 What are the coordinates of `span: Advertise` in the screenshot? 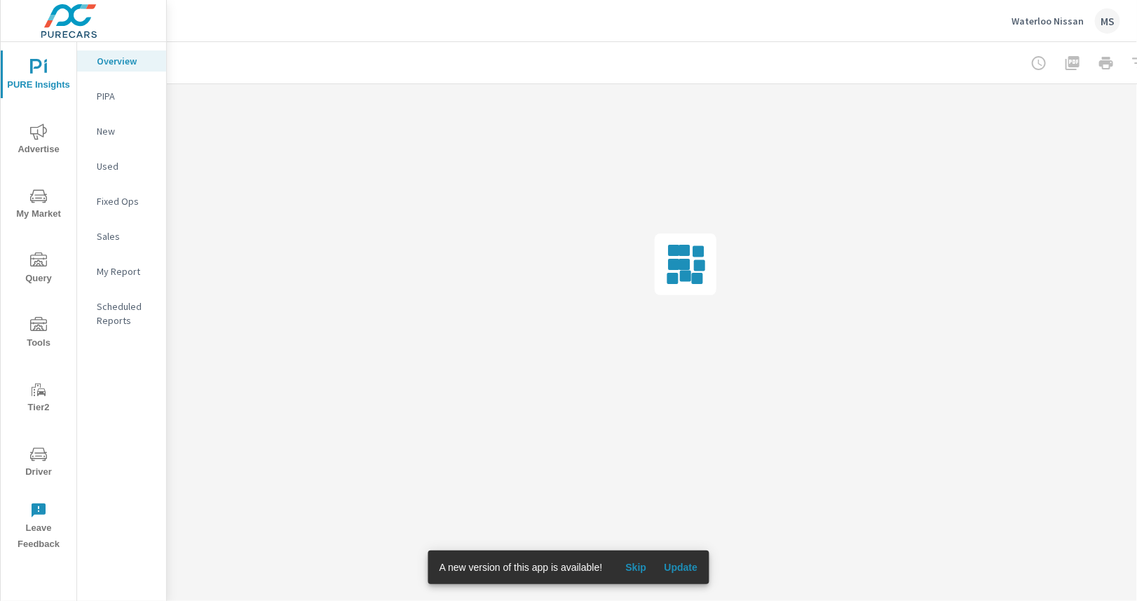 It's located at (39, 140).